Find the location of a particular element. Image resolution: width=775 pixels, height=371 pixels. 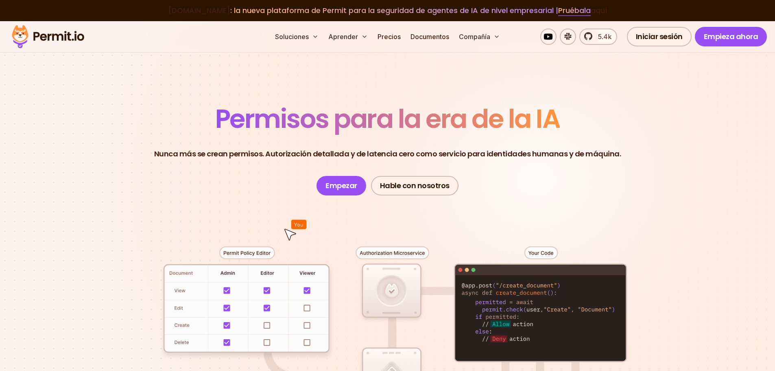

font: 5.4k is located at coordinates (604, 37).